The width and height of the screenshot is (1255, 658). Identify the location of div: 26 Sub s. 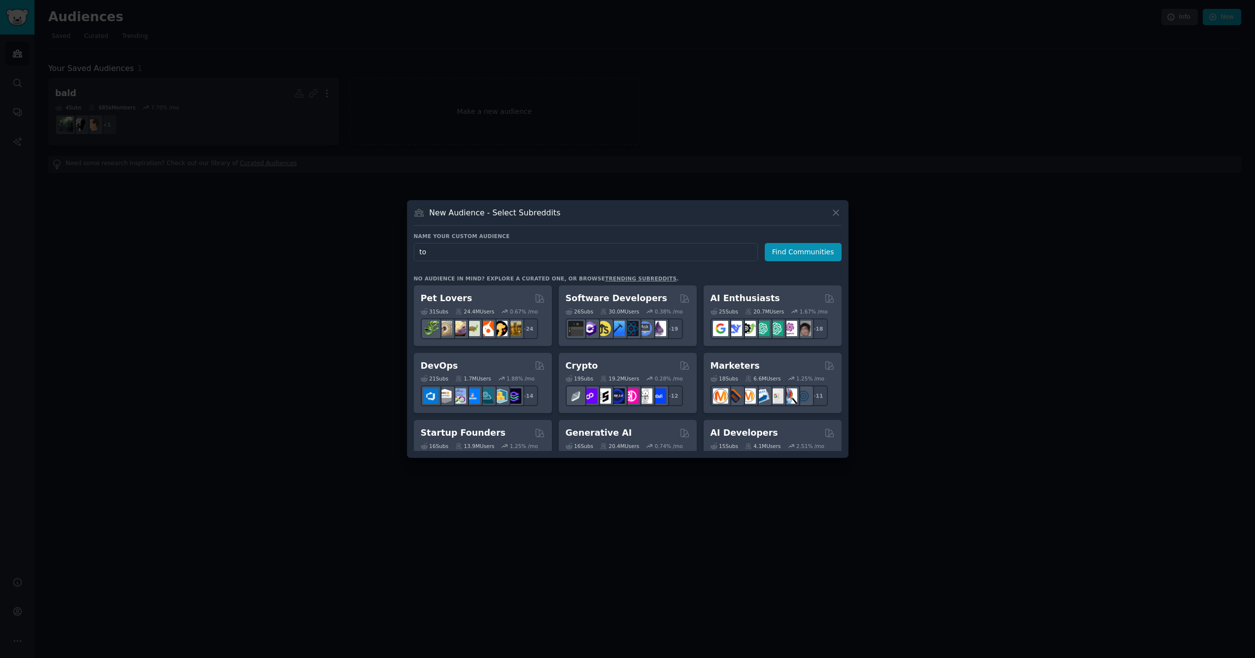
(580, 311).